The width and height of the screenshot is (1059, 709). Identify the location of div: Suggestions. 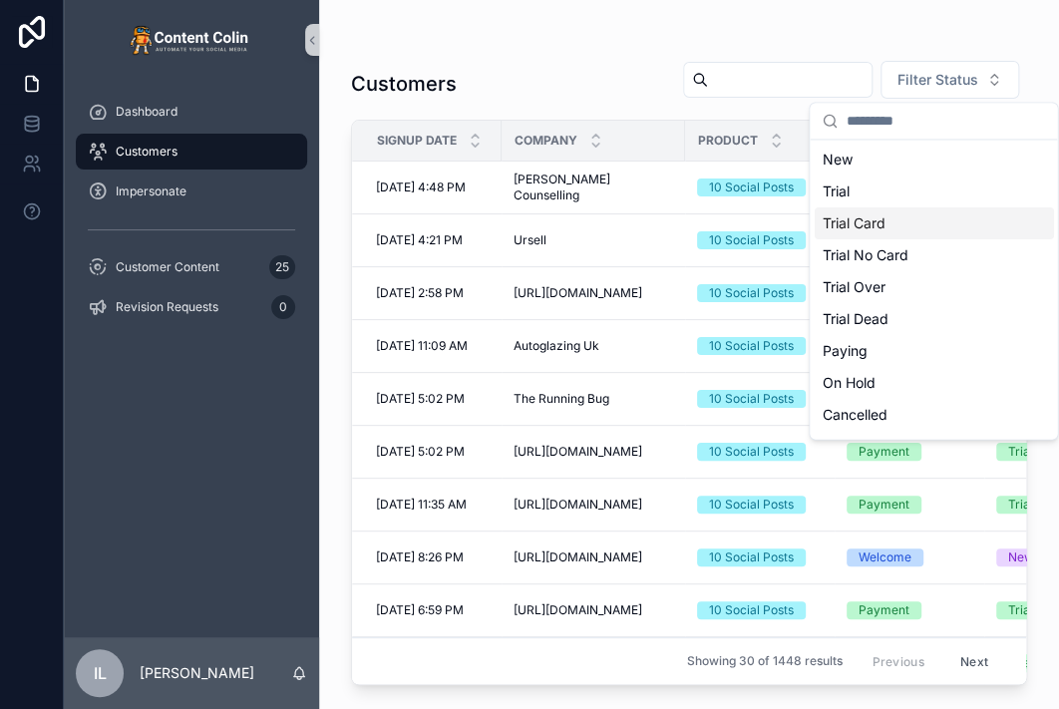
(933, 289).